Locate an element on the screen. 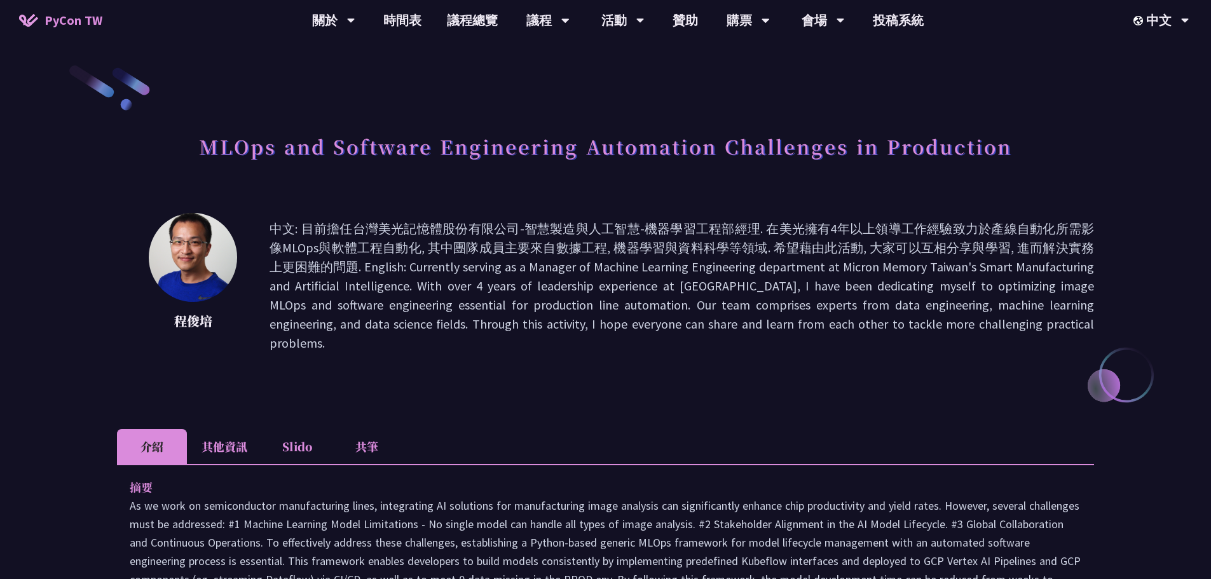 The image size is (1211, 579). li: 介紹 is located at coordinates (152, 446).